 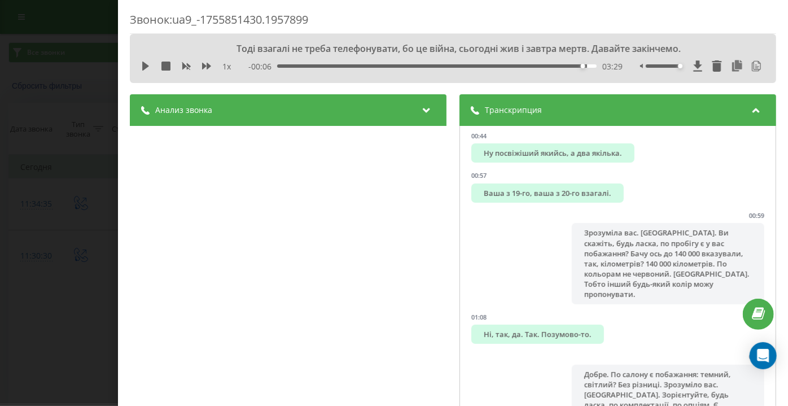 I want to click on span: Анализ звонка, so click(x=183, y=110).